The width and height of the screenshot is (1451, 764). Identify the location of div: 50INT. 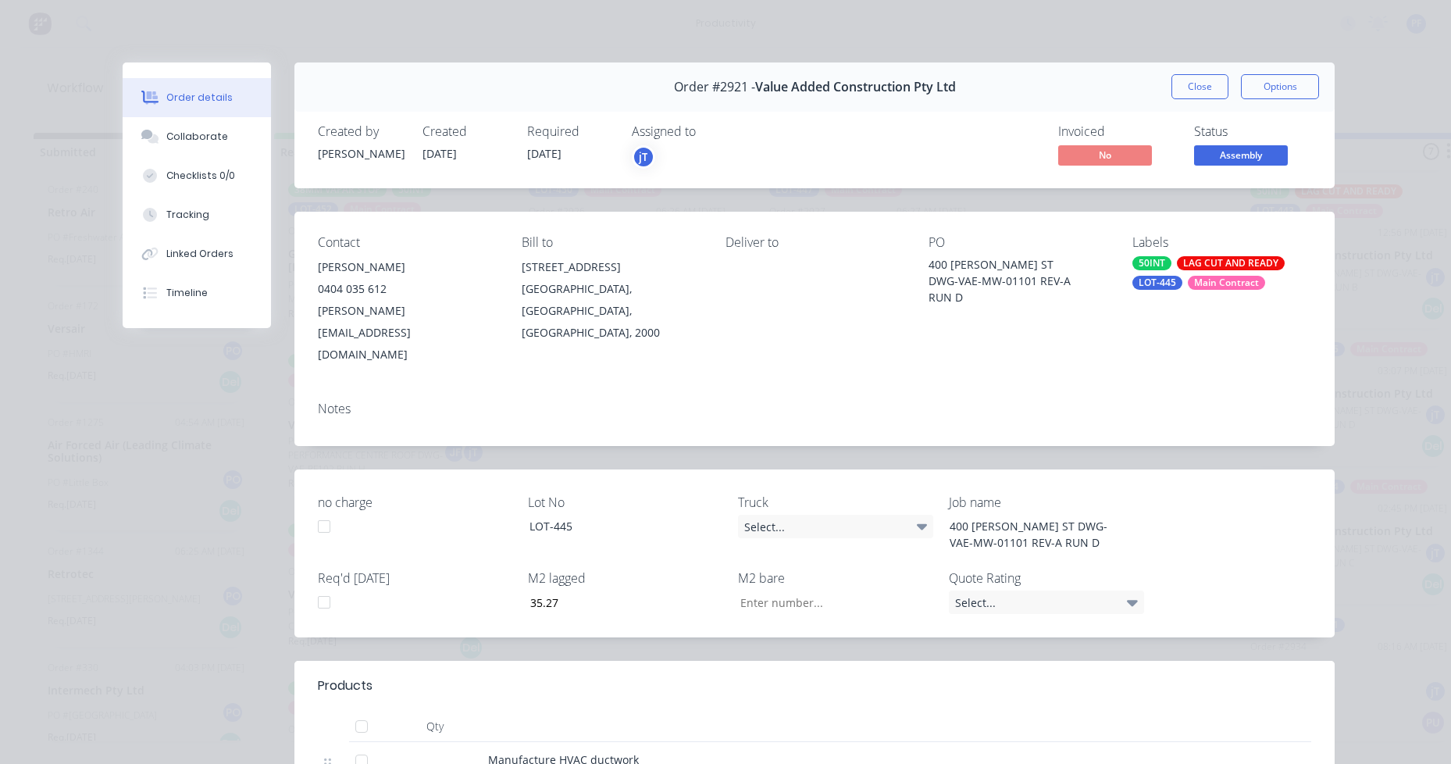
(1152, 263).